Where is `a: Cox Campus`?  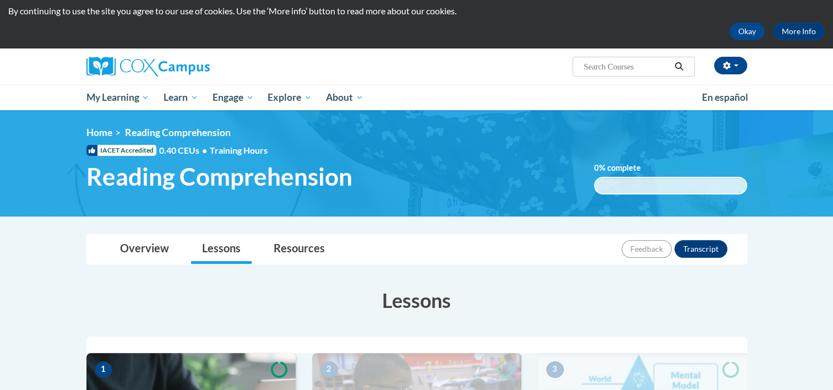 a: Cox Campus is located at coordinates (191, 67).